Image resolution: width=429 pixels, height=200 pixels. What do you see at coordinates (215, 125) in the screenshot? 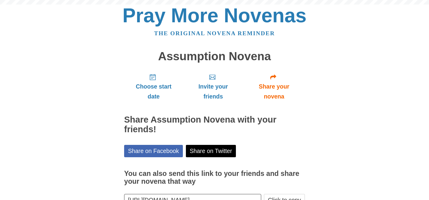
I see `h2: Share Assumption Novena with your friends!` at bounding box center [215, 125].